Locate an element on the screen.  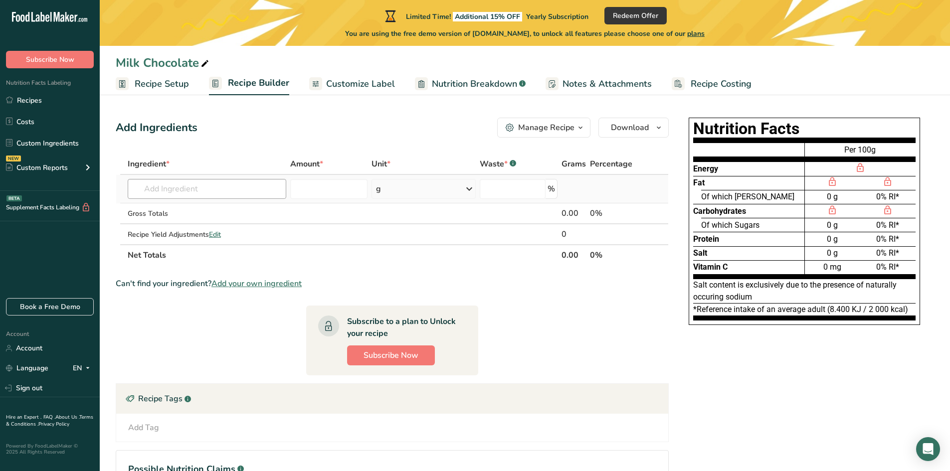
th: 0.00 is located at coordinates (573, 255).